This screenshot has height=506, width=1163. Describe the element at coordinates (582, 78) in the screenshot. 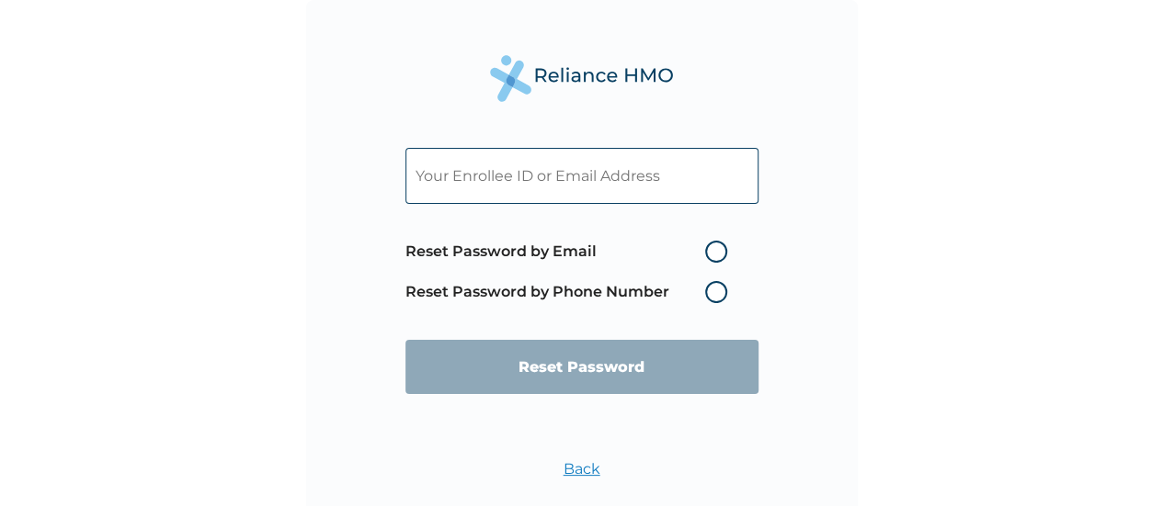

I see `img: Reliance Health's Logo` at that location.